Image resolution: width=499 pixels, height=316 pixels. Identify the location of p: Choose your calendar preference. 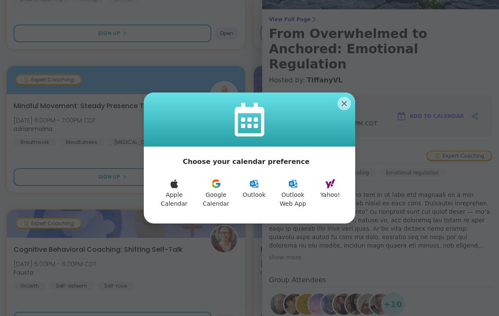
(246, 162).